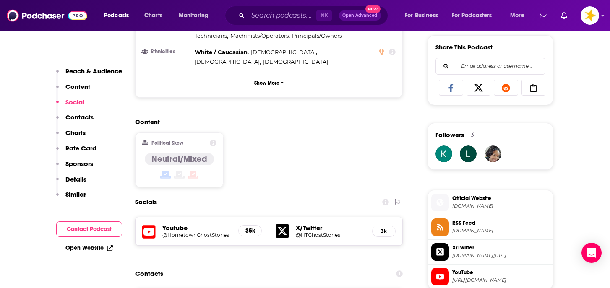 This screenshot has width=610, height=288. I want to click on h5: 35k, so click(250, 231).